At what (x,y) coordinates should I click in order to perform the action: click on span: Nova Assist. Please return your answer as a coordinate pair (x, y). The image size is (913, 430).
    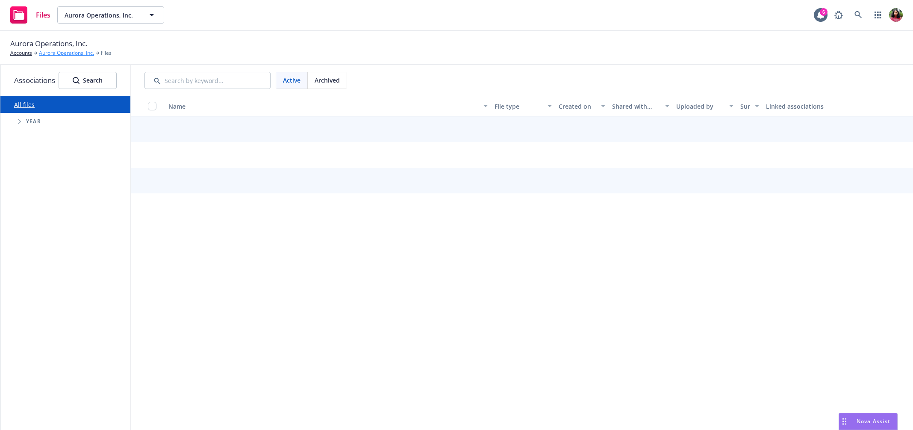
    Looking at the image, I should click on (873, 421).